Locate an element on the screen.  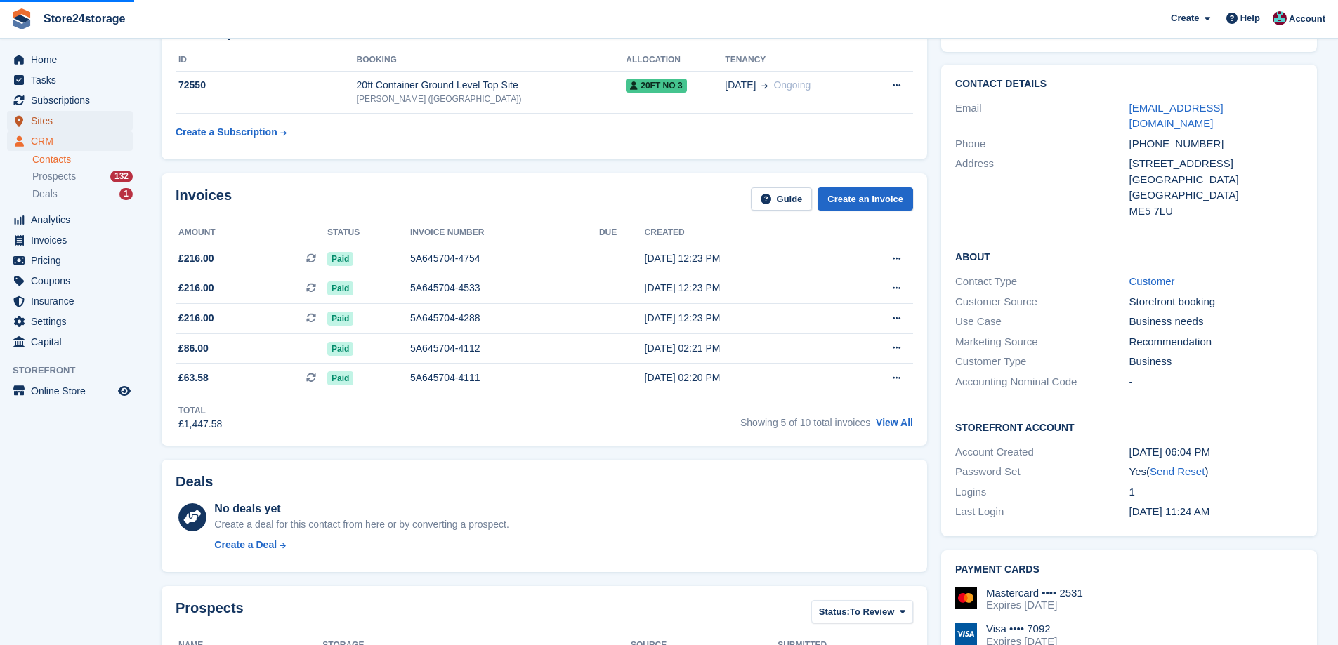
a: Store24storage is located at coordinates (84, 18).